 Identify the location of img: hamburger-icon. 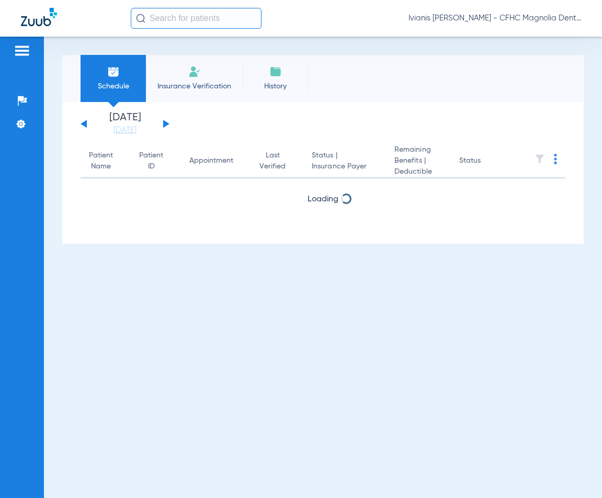
(22, 51).